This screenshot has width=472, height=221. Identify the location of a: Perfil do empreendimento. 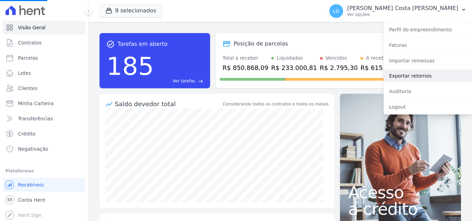
(428, 30).